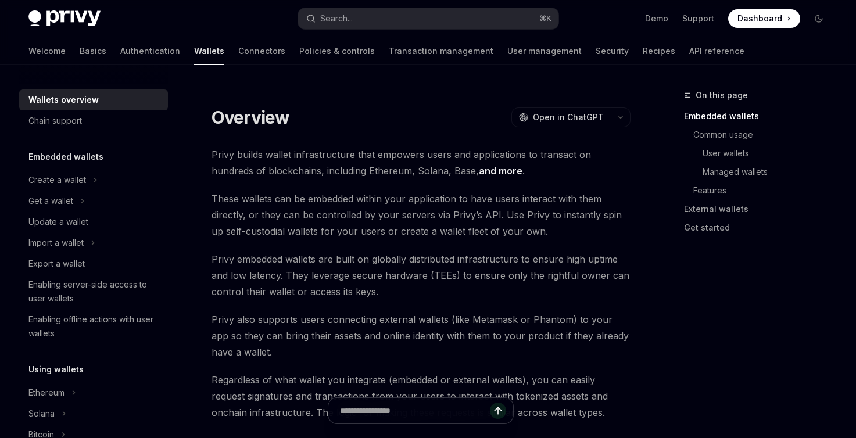 The width and height of the screenshot is (856, 438). What do you see at coordinates (337, 51) in the screenshot?
I see `a: Policies & controls` at bounding box center [337, 51].